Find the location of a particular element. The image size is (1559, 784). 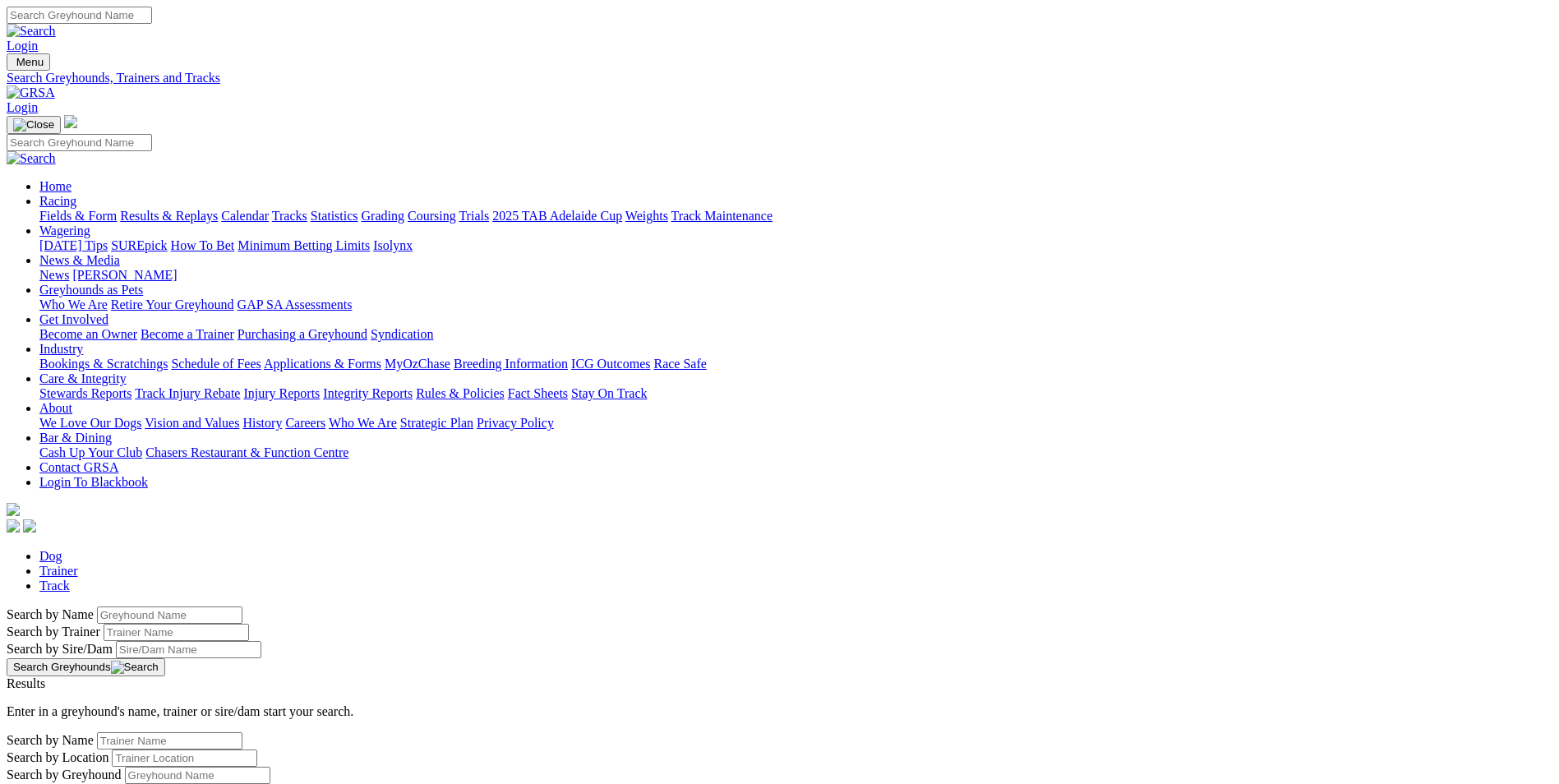

a: Purchasing a Greyhound is located at coordinates (302, 333).